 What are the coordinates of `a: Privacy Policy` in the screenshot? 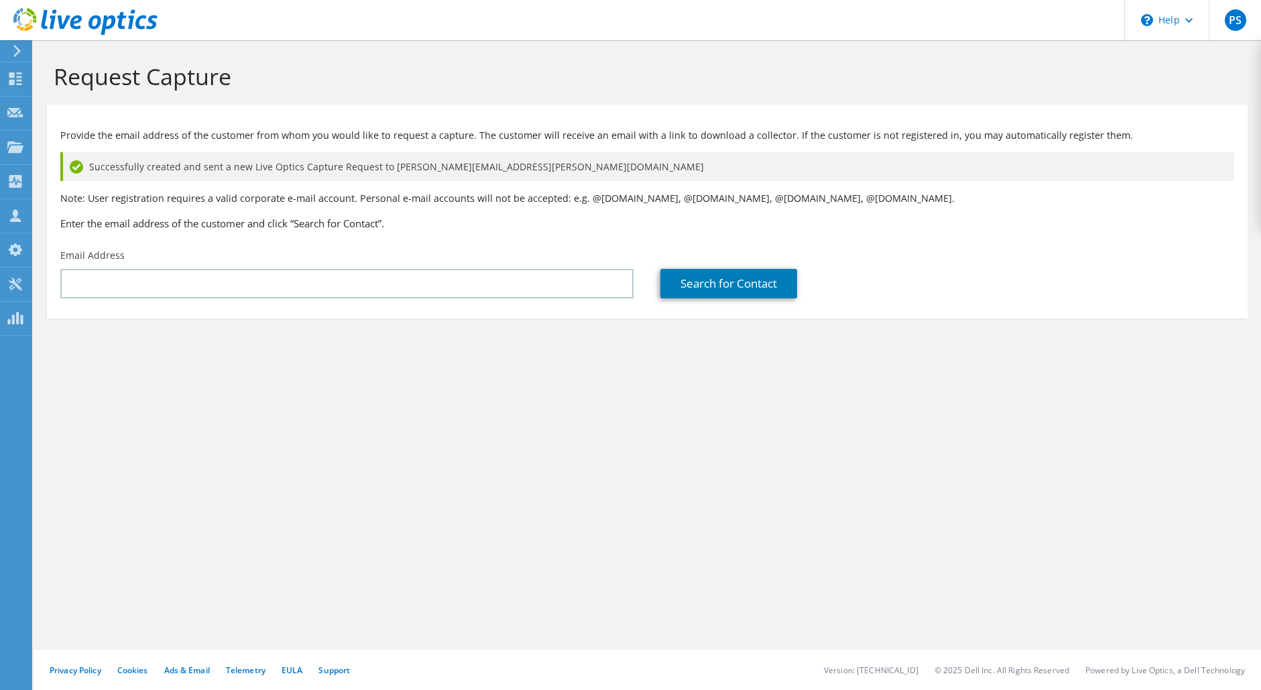 It's located at (75, 670).